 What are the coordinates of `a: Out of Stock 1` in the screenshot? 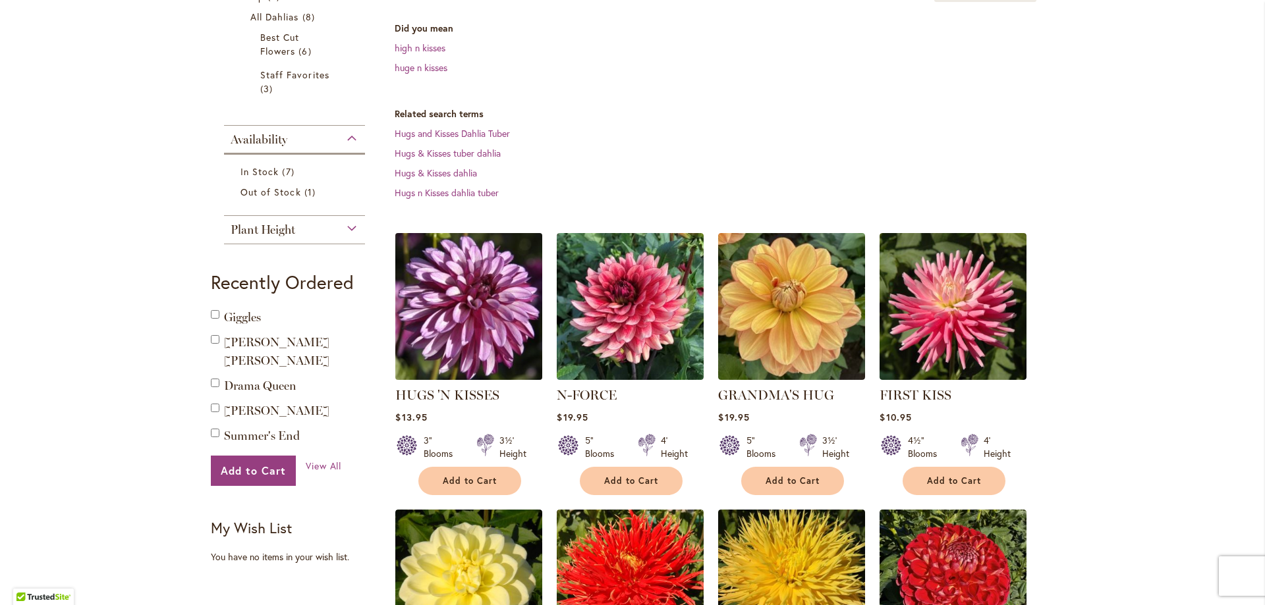 It's located at (296, 192).